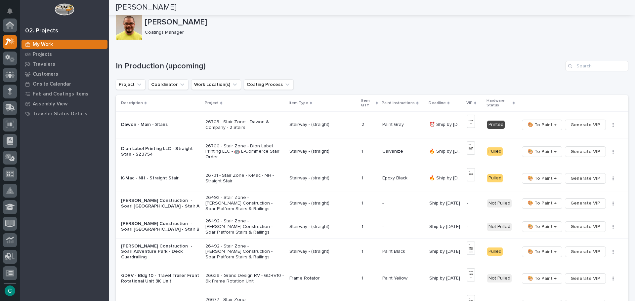  Describe the element at coordinates (499, 103) in the screenshot. I see `p: Hardware Status` at that location.